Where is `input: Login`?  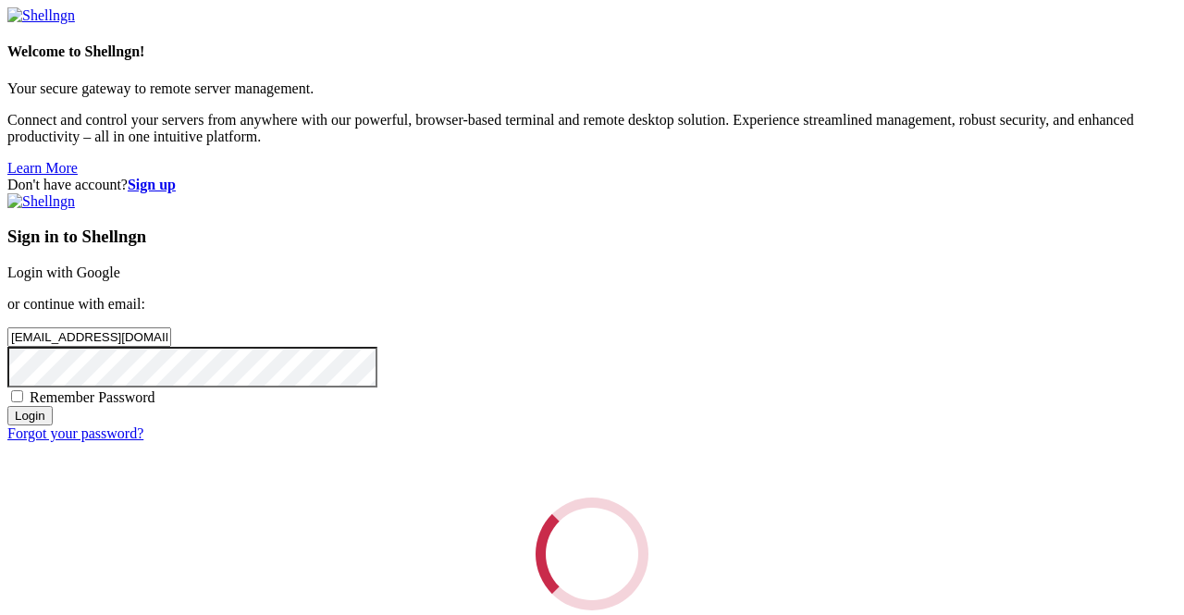
input: Login is located at coordinates (30, 415).